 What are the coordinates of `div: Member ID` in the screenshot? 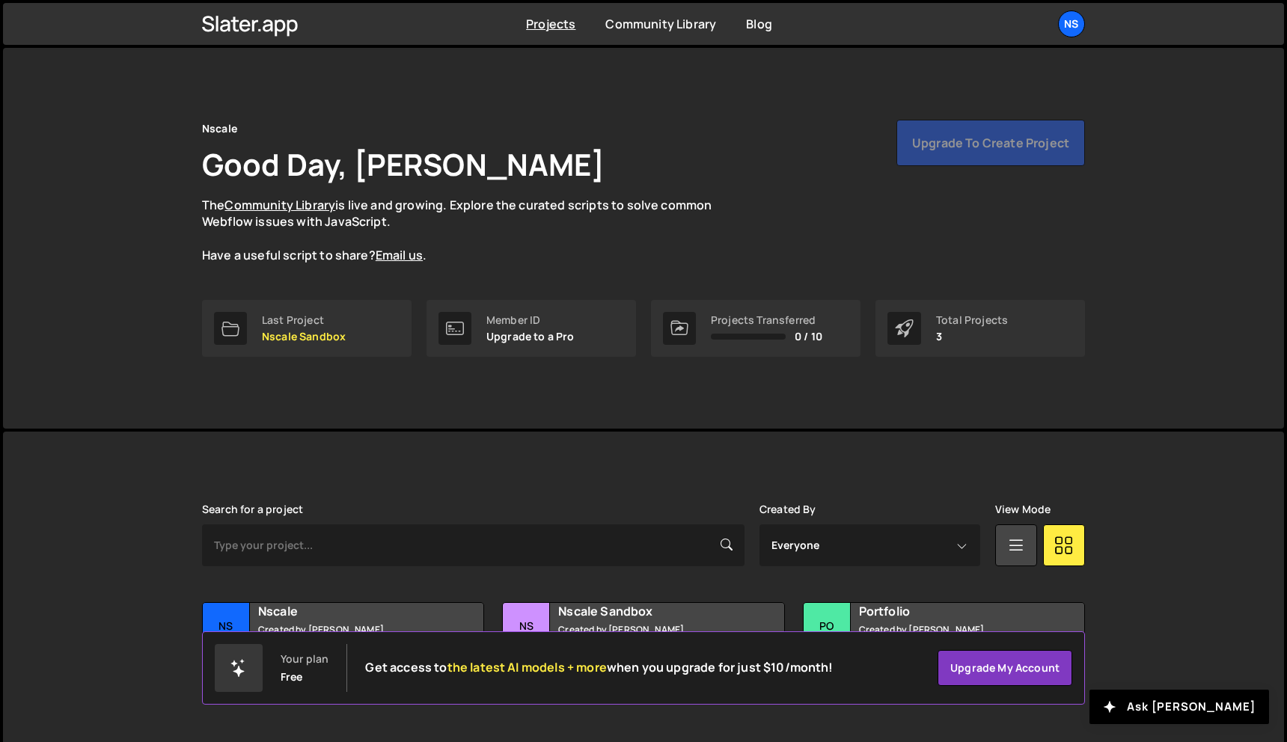 It's located at (530, 320).